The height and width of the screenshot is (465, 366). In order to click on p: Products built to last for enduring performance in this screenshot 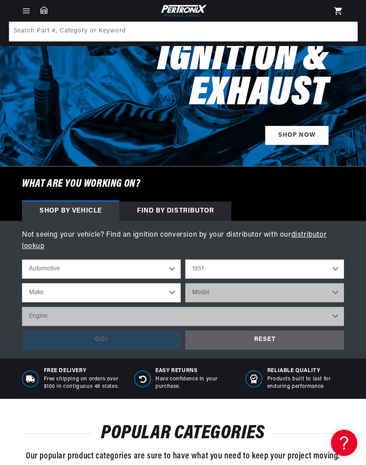, I will do `click(305, 384)`.